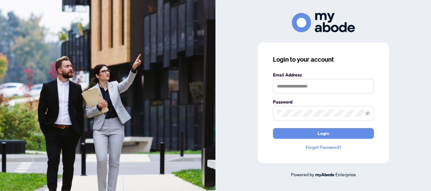  What do you see at coordinates (323, 75) in the screenshot?
I see `label: Email Address` at bounding box center [323, 75].